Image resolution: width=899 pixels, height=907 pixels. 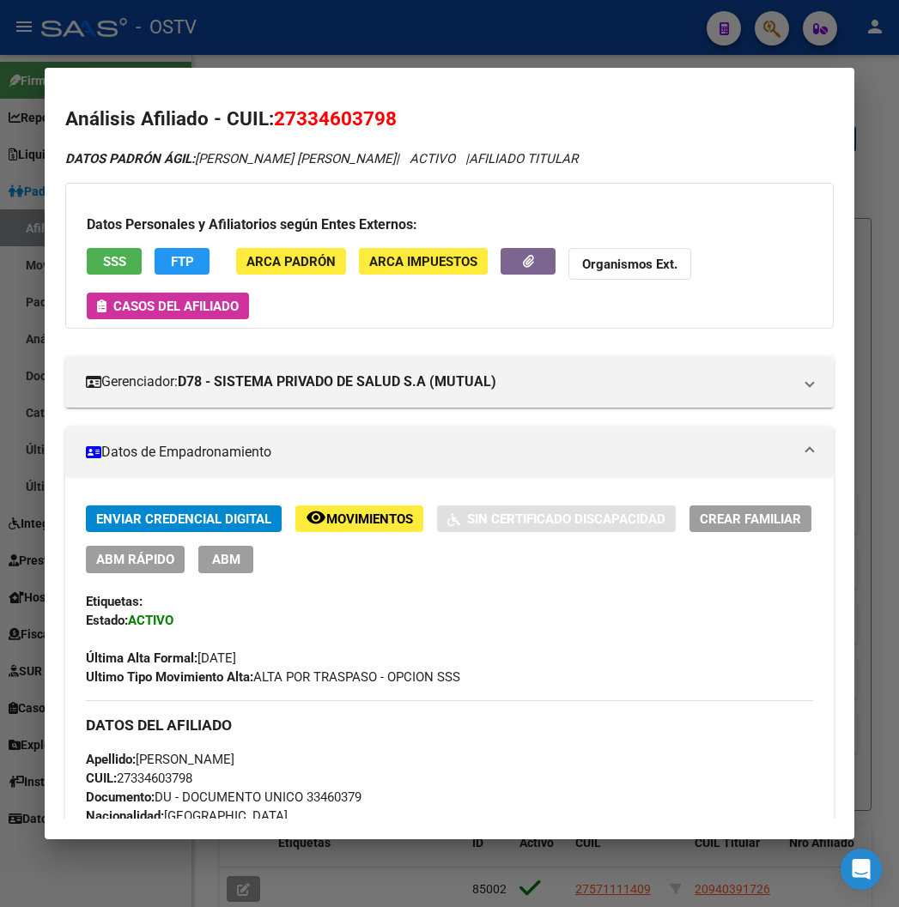 I want to click on h3: DATOS DEL AFILIADO, so click(x=449, y=725).